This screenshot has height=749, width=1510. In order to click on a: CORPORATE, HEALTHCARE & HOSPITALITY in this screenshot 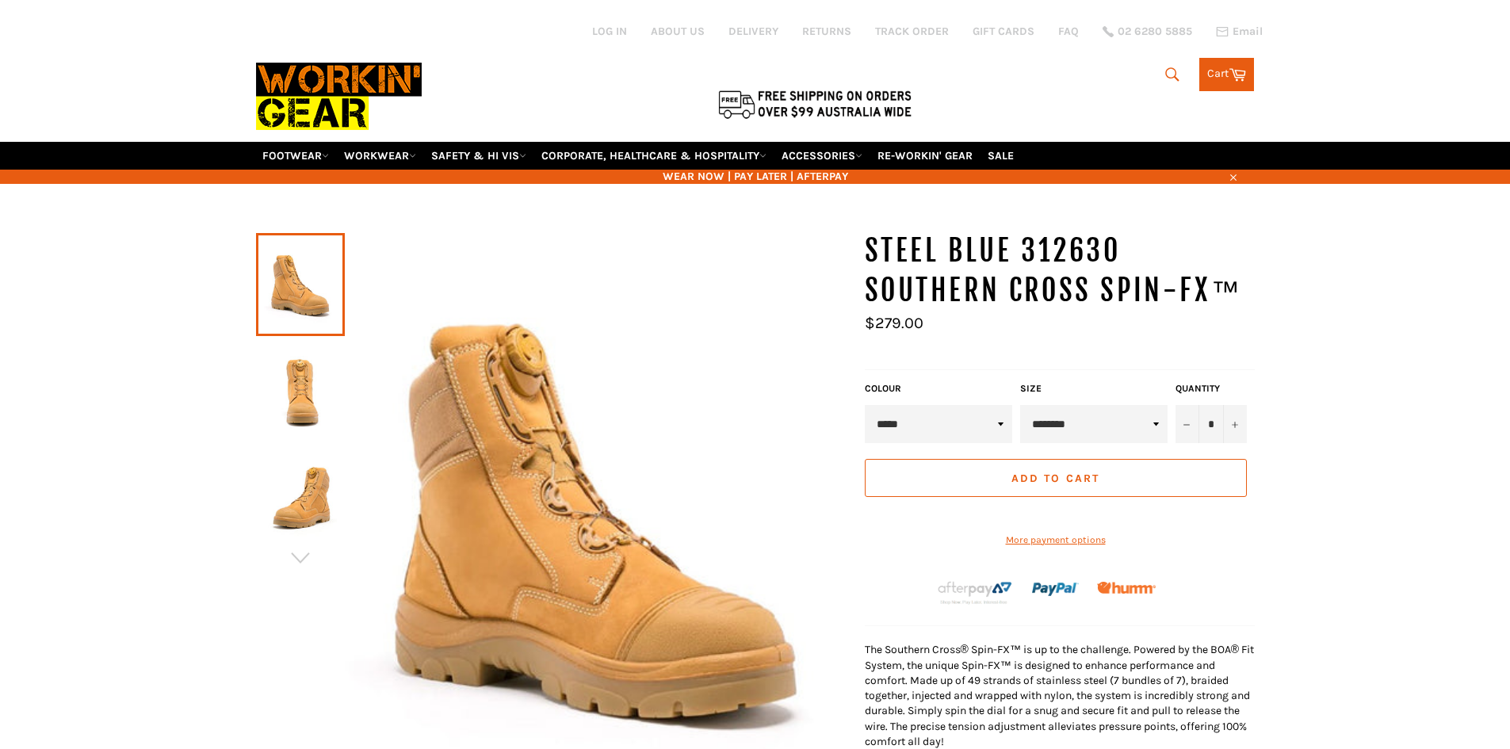, I will do `click(654, 155)`.